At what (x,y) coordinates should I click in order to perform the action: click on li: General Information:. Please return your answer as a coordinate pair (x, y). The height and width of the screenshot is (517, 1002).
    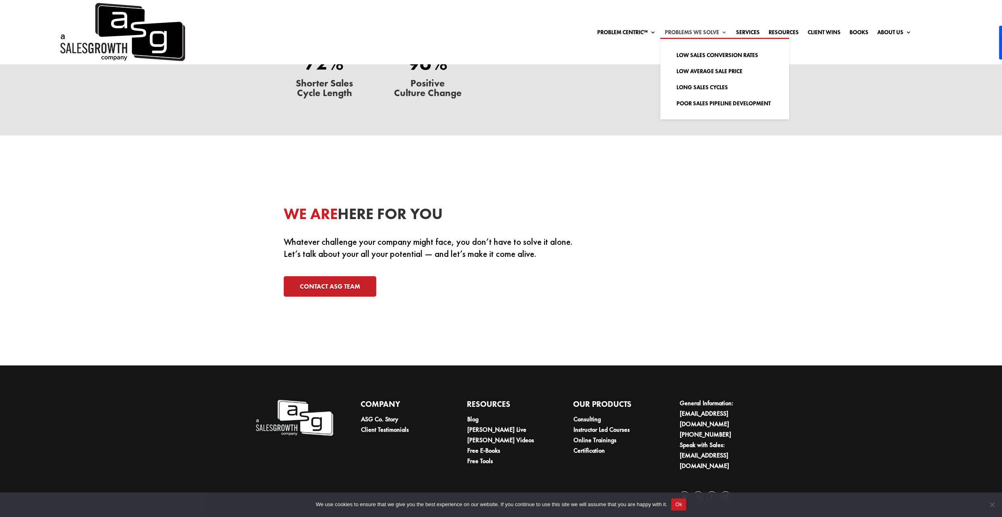
    Looking at the image, I should click on (719, 414).